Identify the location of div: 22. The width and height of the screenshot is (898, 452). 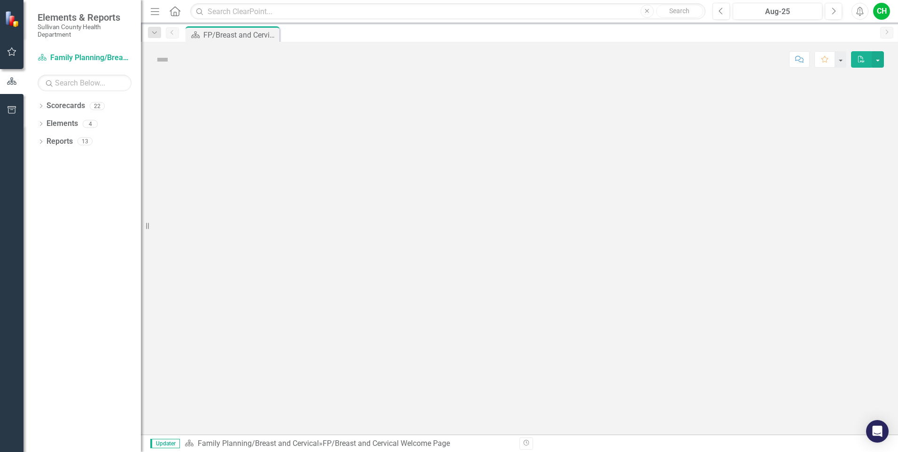
(97, 106).